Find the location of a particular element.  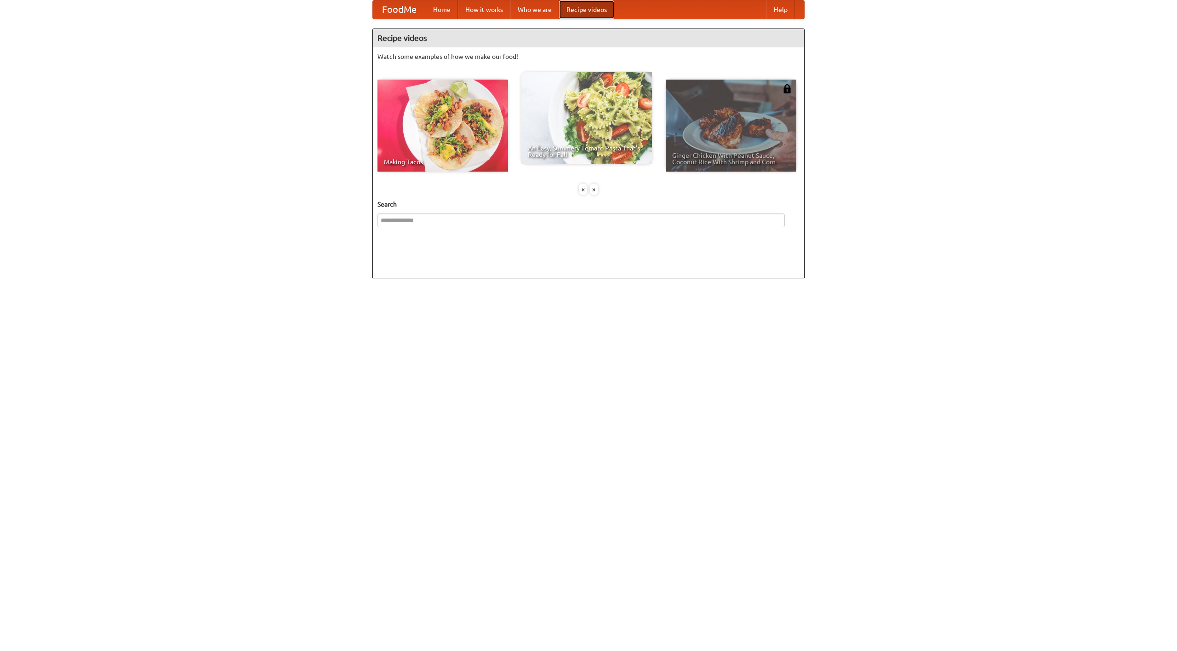

a: Help is located at coordinates (781, 10).